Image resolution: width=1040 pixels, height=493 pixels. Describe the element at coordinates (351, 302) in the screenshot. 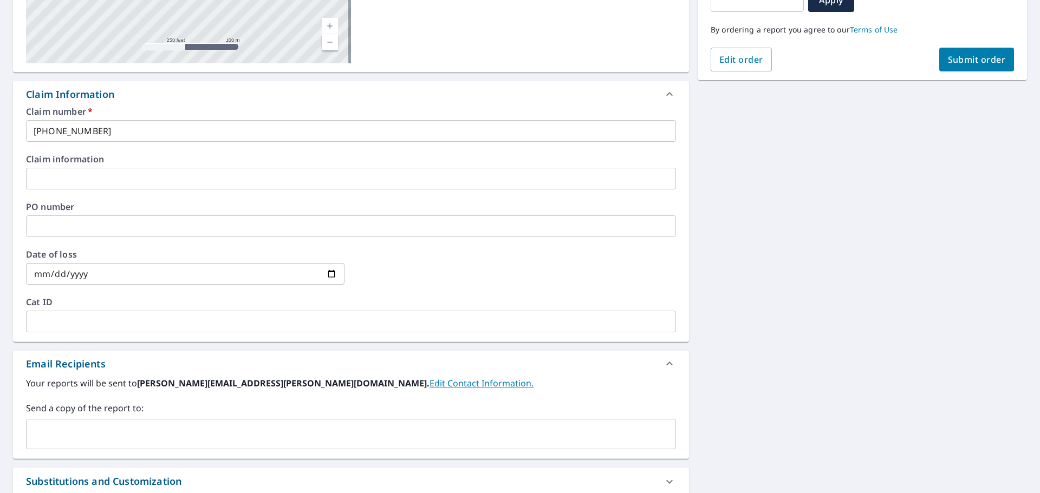

I see `label: Cat ID` at that location.